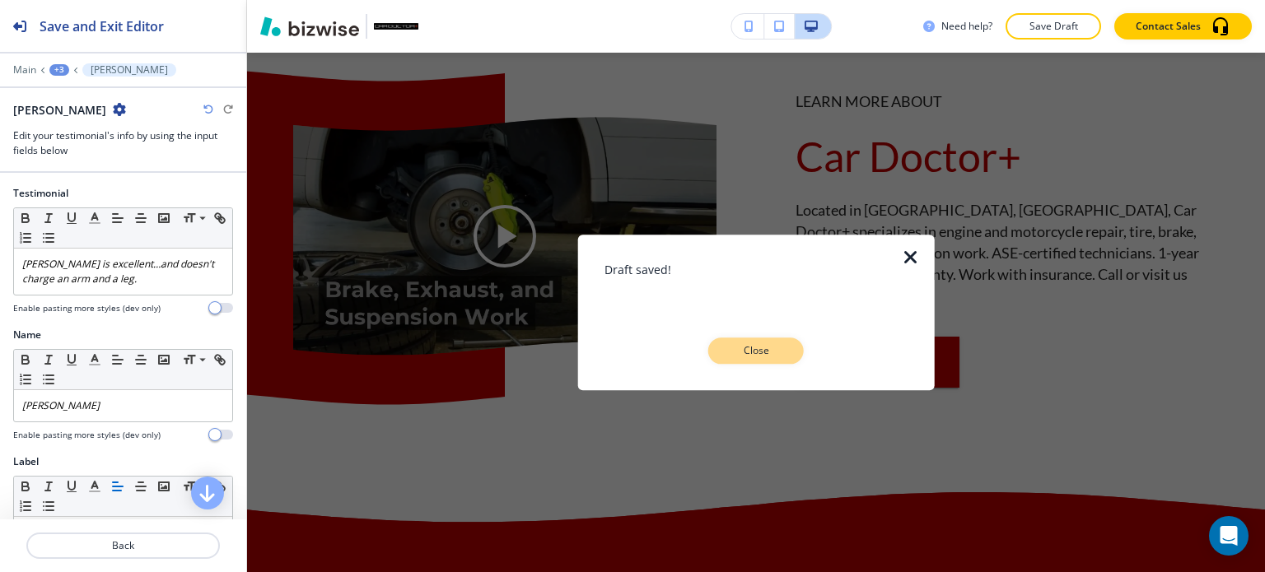  Describe the element at coordinates (1229, 536) in the screenshot. I see `div: Open Intercom Messenger` at that location.